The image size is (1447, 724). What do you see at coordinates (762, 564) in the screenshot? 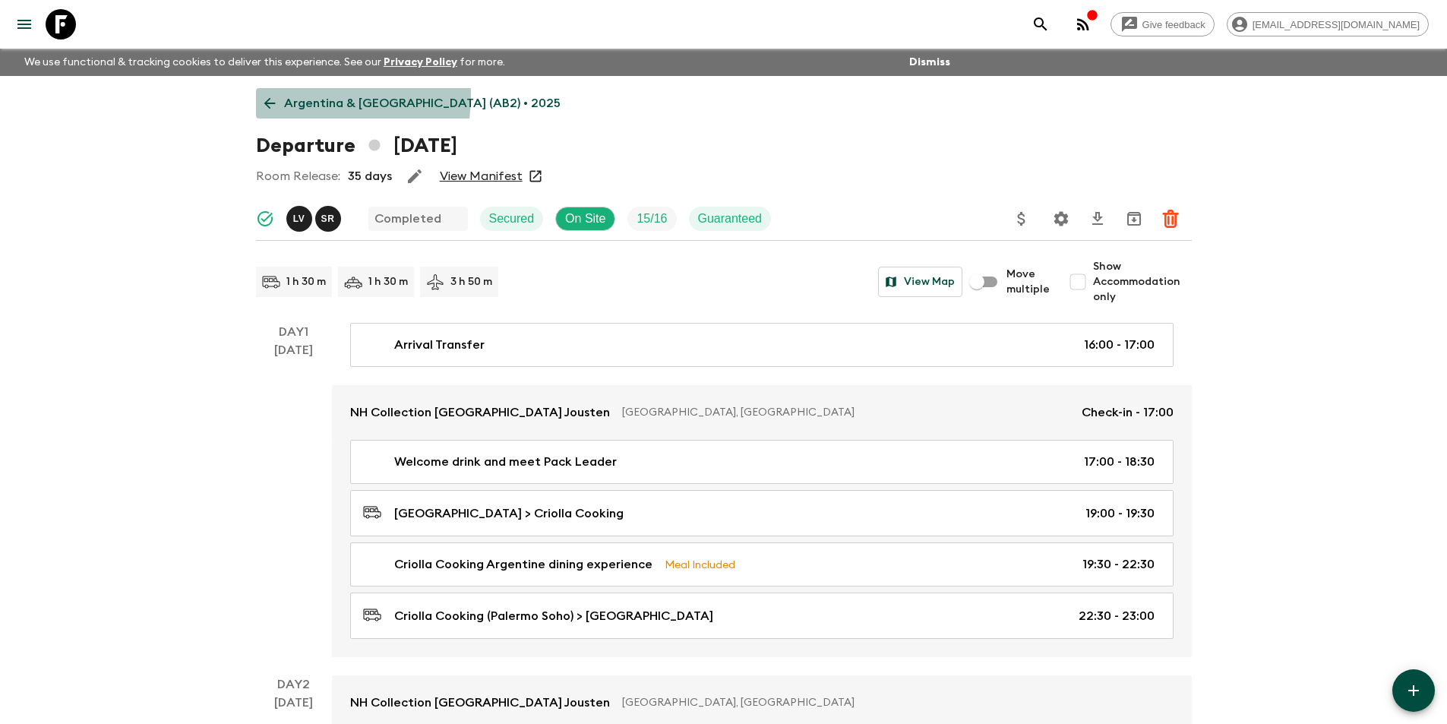
I see `a: Criolla Cooking Argentine dining experienceMeal Included19:30 - 22:30` at bounding box center [762, 564].